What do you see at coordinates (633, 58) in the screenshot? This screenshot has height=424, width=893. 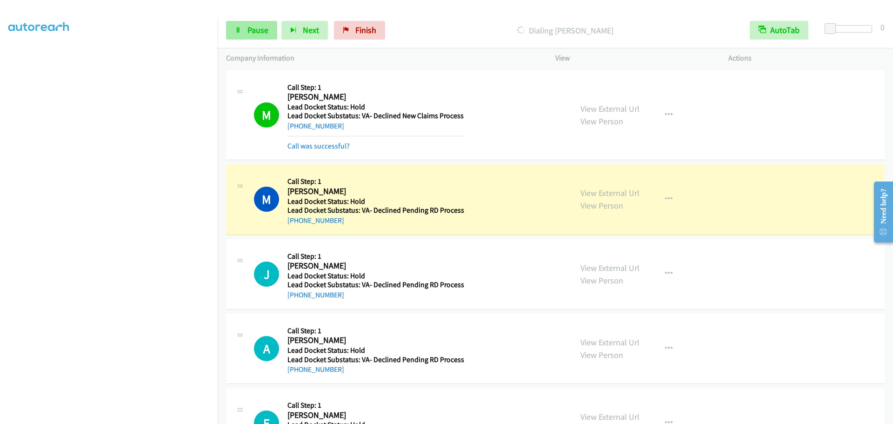 I see `p: View` at bounding box center [633, 58].